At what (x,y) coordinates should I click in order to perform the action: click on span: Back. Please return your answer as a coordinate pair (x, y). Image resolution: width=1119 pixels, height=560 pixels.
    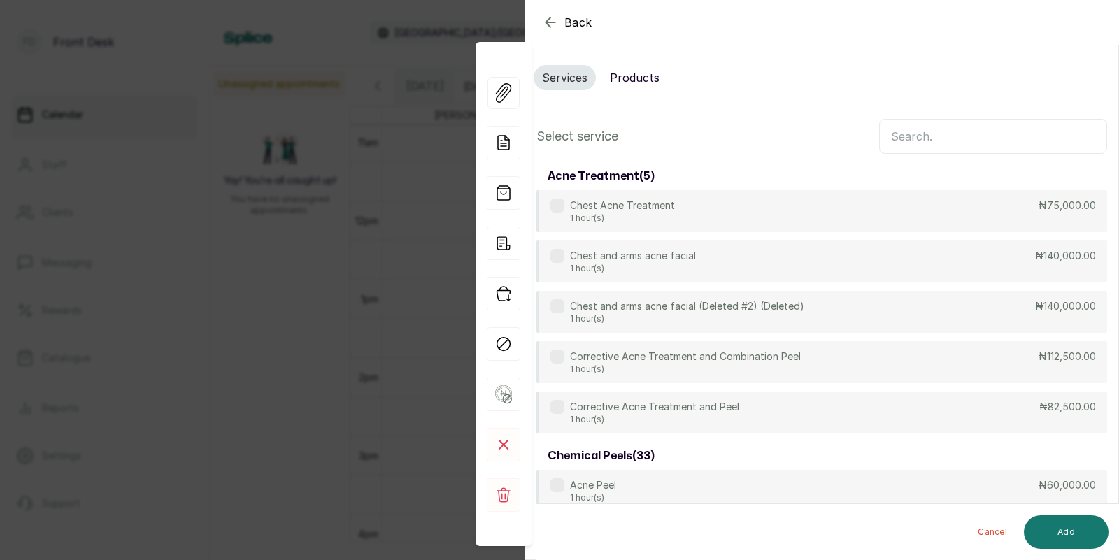
    Looking at the image, I should click on (578, 22).